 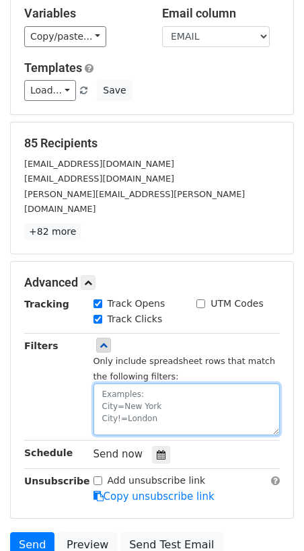 What do you see at coordinates (83, 13) in the screenshot?
I see `h5: Variables` at bounding box center [83, 13].